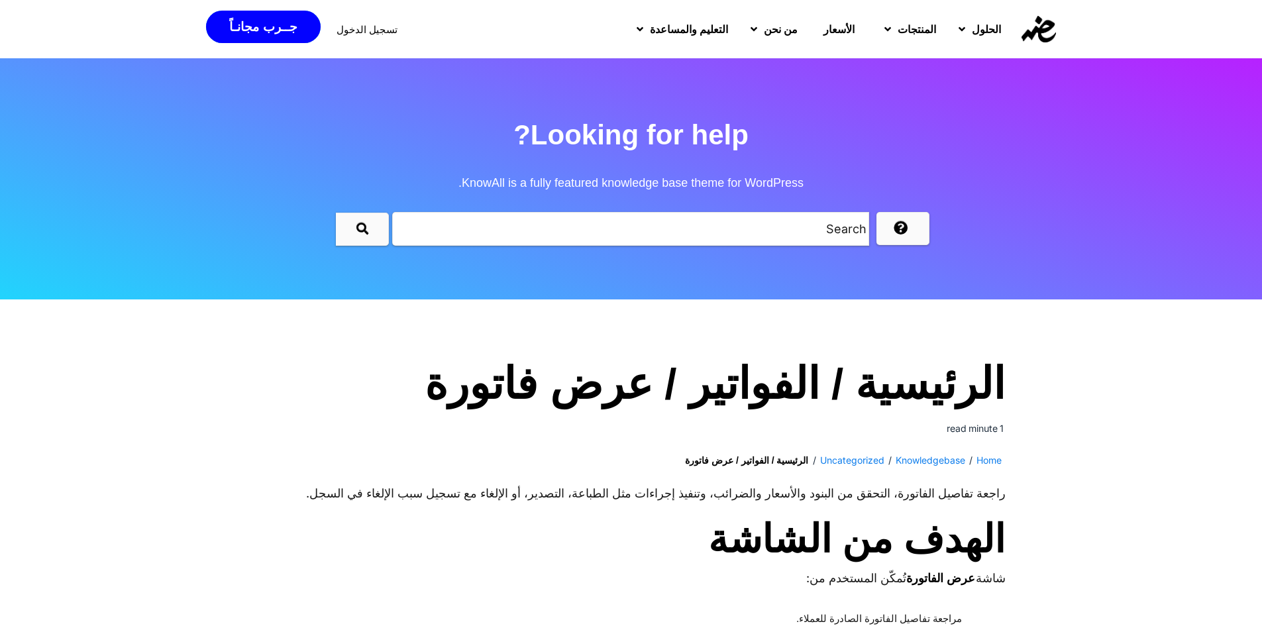 The image size is (1262, 626). Describe the element at coordinates (957, 429) in the screenshot. I see `span: read` at that location.